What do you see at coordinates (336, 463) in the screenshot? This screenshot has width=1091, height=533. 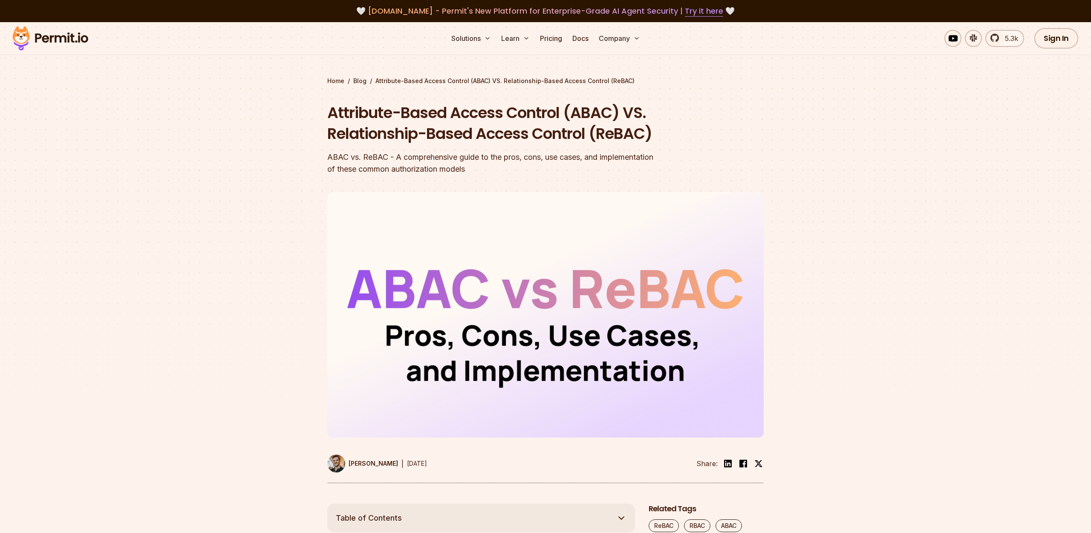 I see `img: Daniel Bass` at bounding box center [336, 463].